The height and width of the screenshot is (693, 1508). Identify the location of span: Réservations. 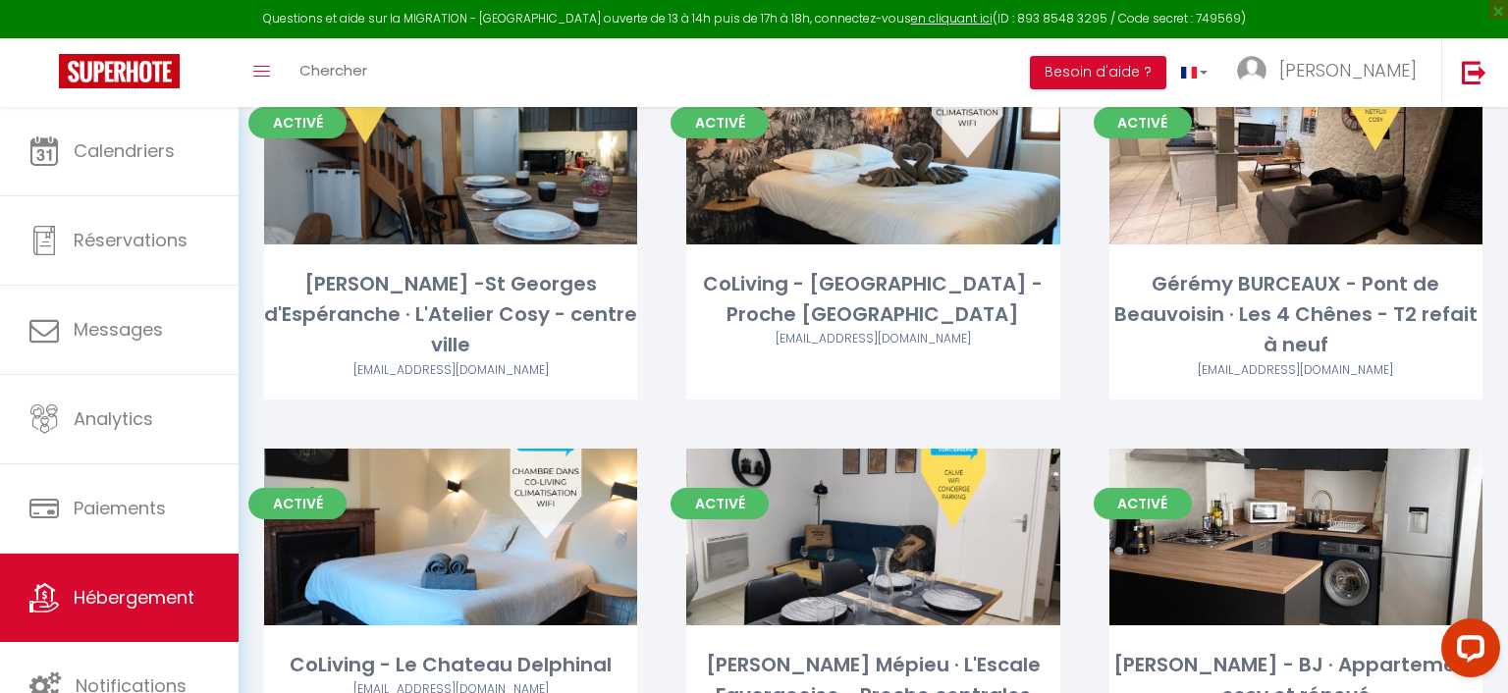
(131, 240).